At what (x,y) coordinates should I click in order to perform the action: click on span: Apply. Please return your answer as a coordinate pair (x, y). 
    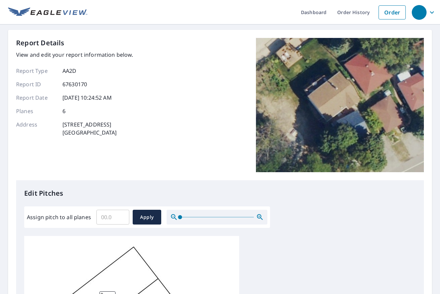
    Looking at the image, I should click on (147, 217).